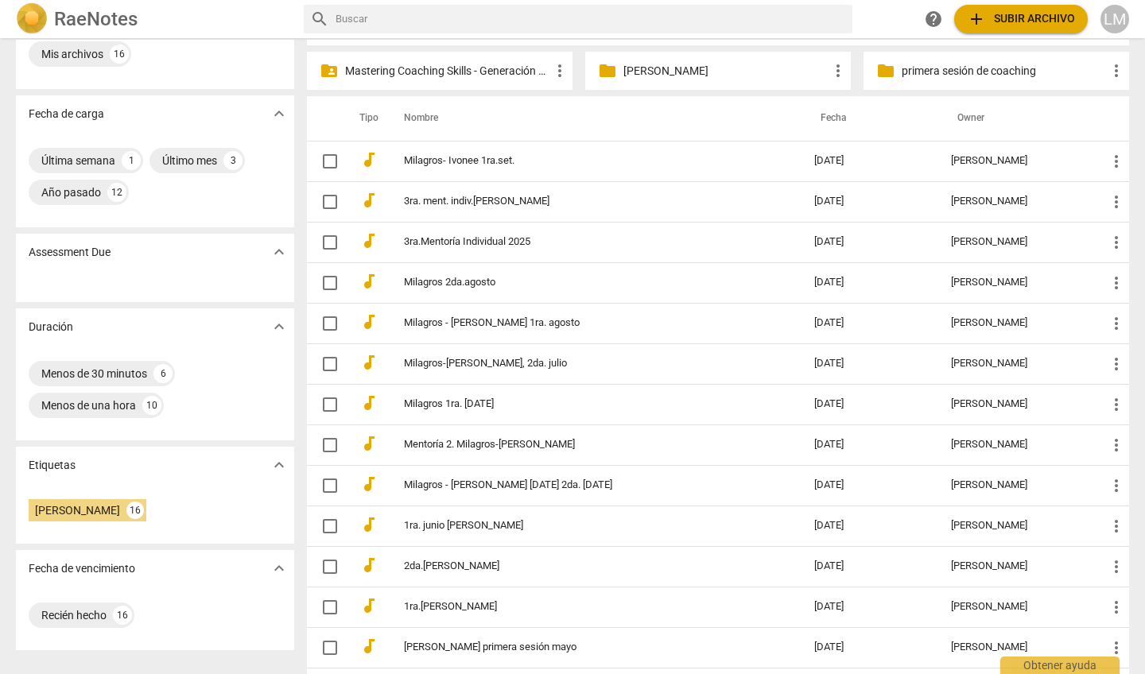 The image size is (1145, 674). I want to click on th: Owner, so click(1016, 118).